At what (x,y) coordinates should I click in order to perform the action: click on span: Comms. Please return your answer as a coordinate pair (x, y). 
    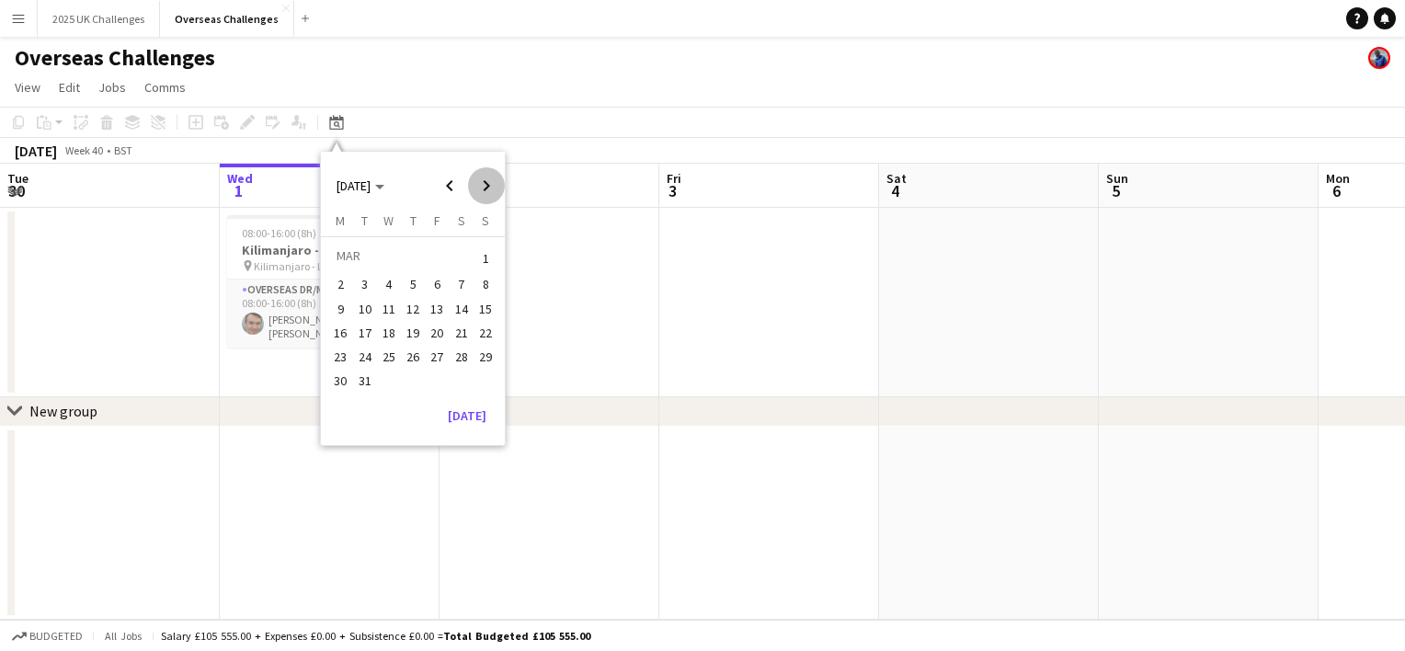
    Looking at the image, I should click on (165, 87).